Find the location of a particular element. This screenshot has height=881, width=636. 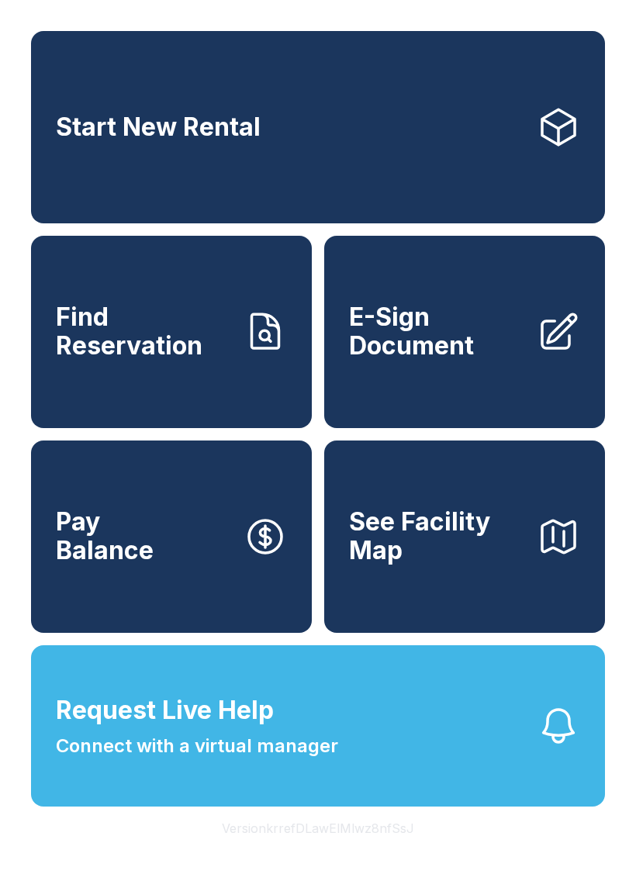

button: Request Live HelpConnect with a virtual manager is located at coordinates (318, 726).